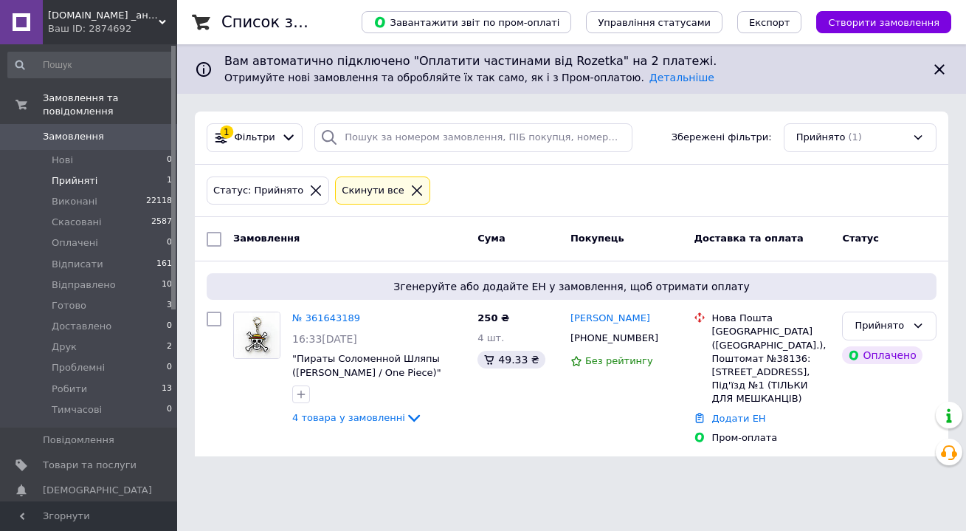  I want to click on div: Ваш ID: 2874692, so click(112, 29).